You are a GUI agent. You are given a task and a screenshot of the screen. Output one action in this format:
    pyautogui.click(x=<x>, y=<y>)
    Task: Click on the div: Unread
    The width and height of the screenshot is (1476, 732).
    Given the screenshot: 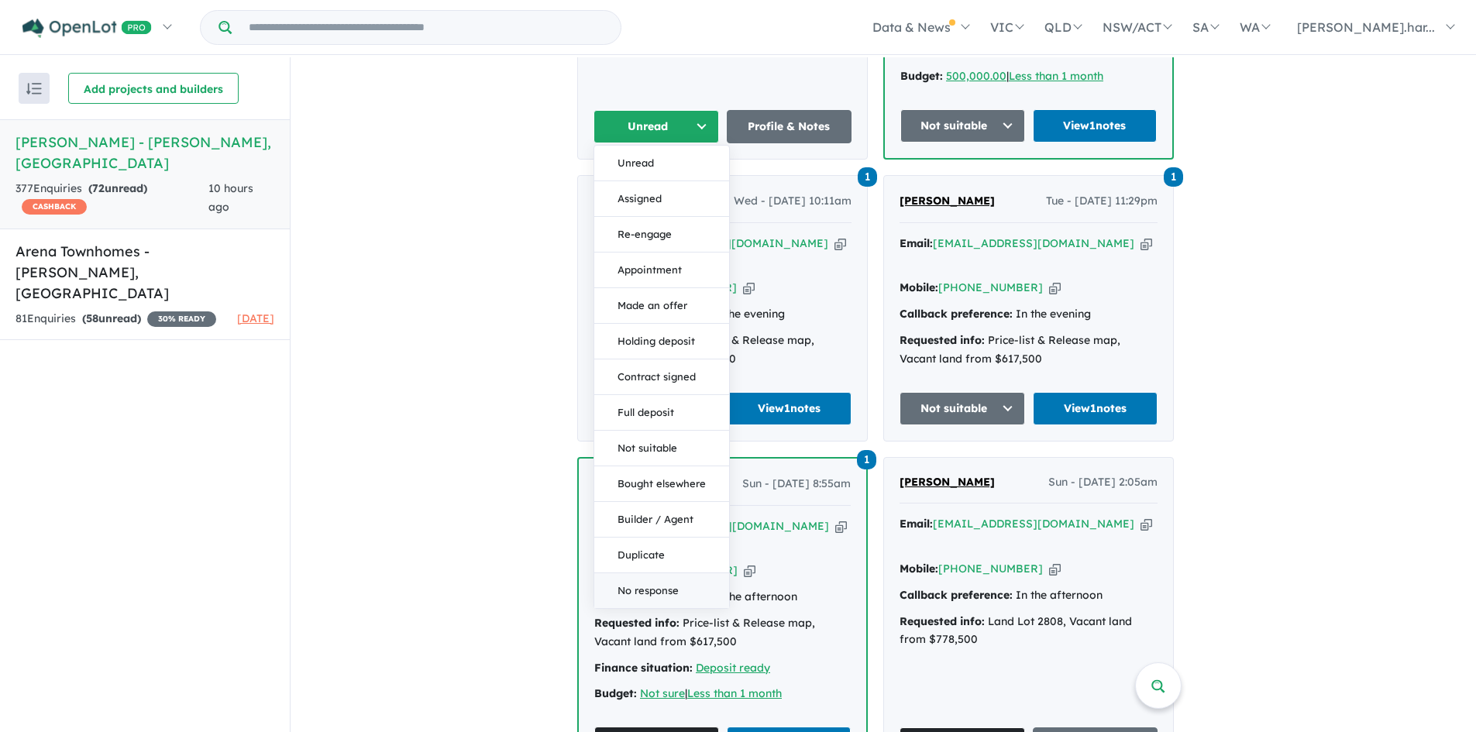 What is the action you would take?
    pyautogui.click(x=662, y=377)
    